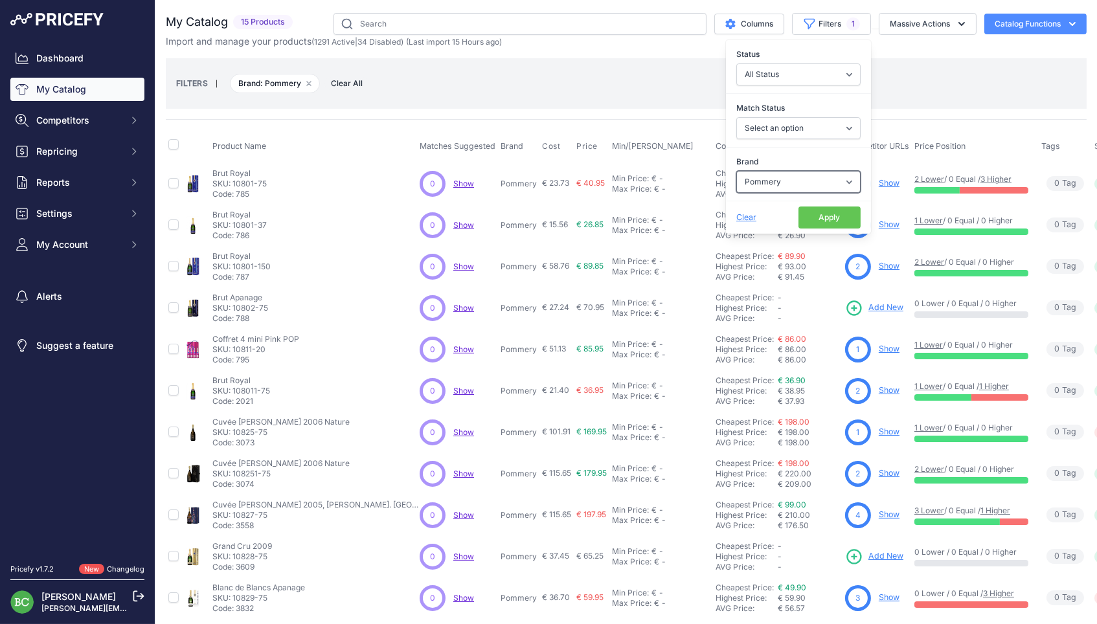 This screenshot has width=1097, height=624. What do you see at coordinates (858, 474) in the screenshot?
I see `span: 2` at bounding box center [858, 474].